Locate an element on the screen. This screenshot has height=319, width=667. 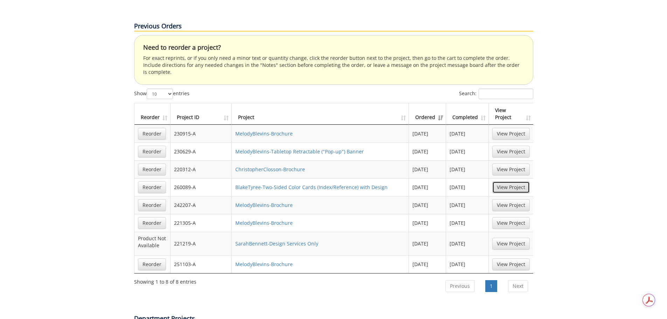
select: Showentries is located at coordinates (160, 94).